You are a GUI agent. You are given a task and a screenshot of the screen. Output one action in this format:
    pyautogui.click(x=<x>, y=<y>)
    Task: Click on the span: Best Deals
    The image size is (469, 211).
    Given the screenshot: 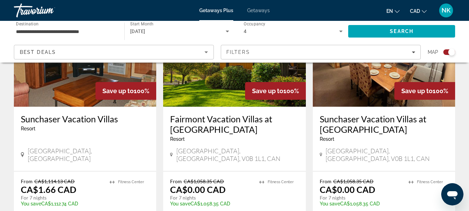 What is the action you would take?
    pyautogui.click(x=38, y=52)
    